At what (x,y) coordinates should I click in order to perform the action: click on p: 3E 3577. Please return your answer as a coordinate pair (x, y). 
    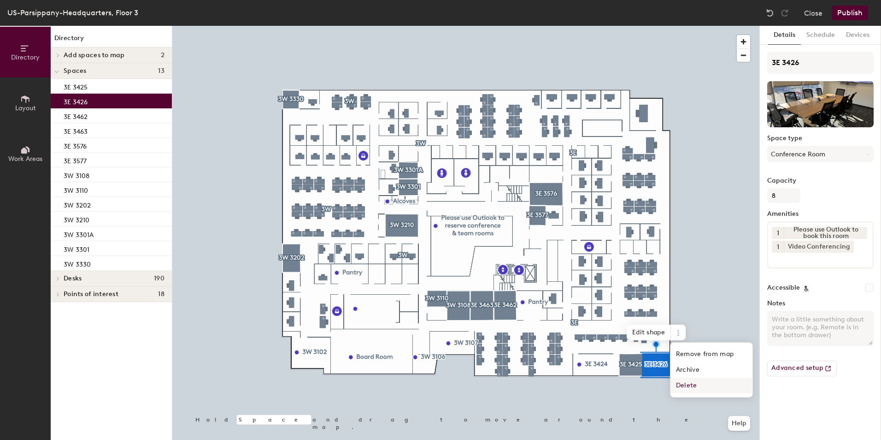
    Looking at the image, I should click on (75, 159).